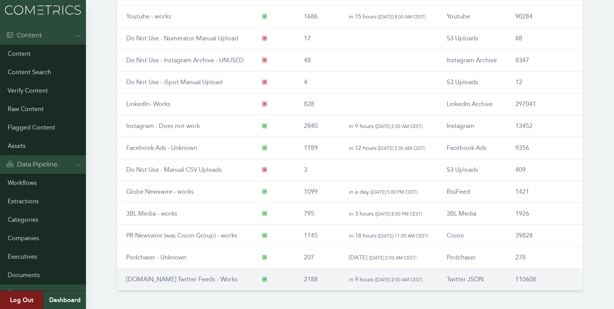  I want to click on td: 2188, so click(317, 279).